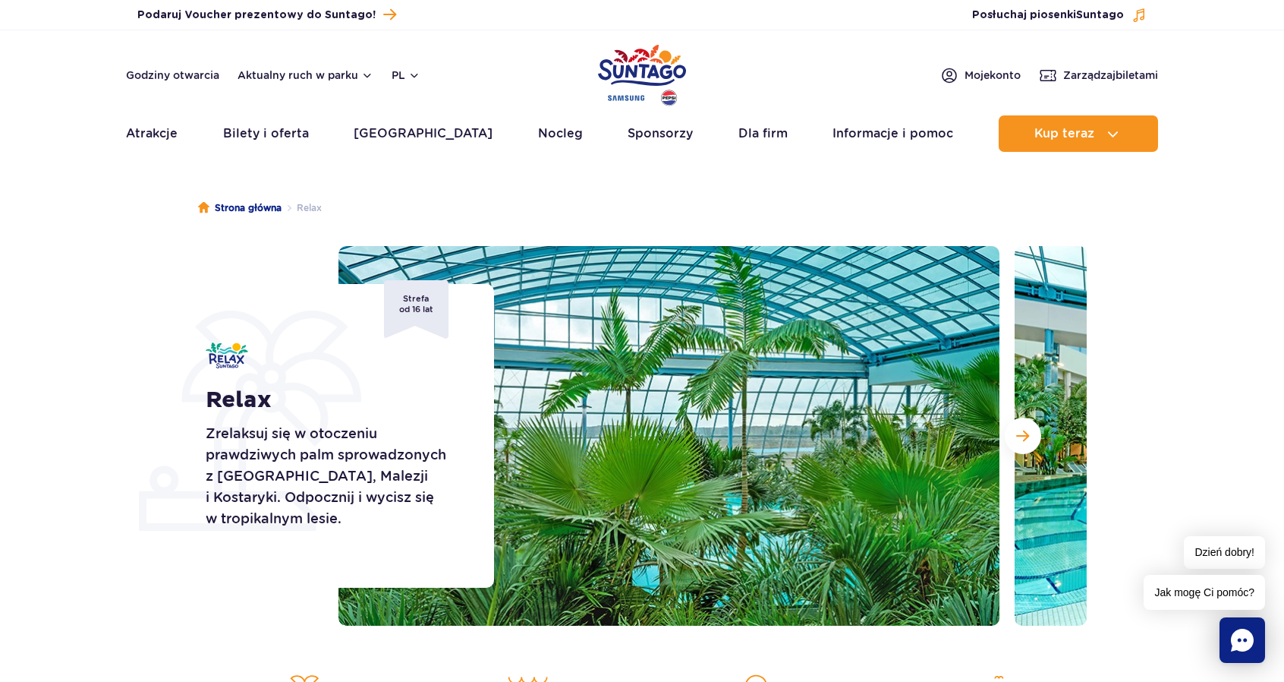  What do you see at coordinates (1023, 436) in the screenshot?
I see `button: Następny slajd` at bounding box center [1023, 436].